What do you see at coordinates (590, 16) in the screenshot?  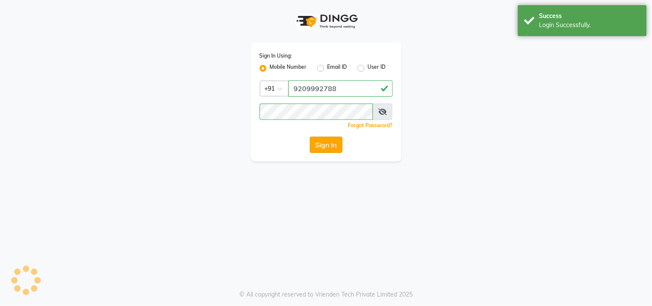 I see `div: Success` at bounding box center [590, 16].